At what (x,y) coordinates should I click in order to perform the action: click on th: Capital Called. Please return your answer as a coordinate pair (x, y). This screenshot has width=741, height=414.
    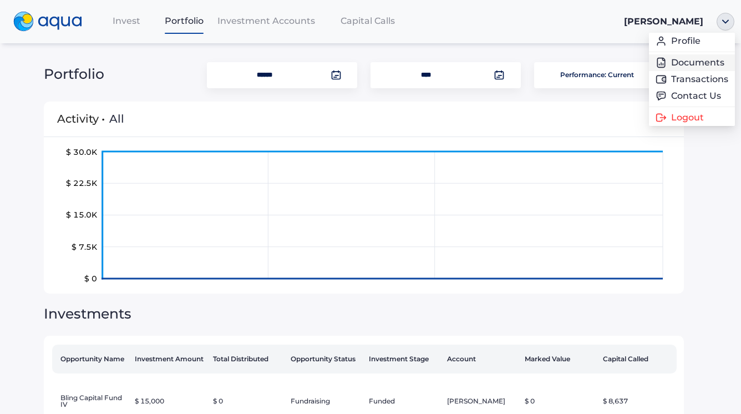
    Looking at the image, I should click on (637, 359).